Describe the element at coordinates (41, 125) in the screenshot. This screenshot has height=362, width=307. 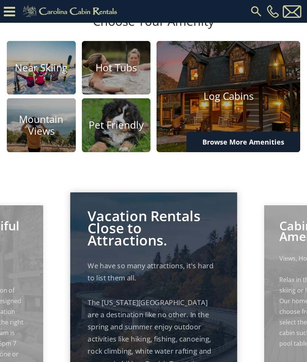
I see `h4: Mountain Views` at that location.